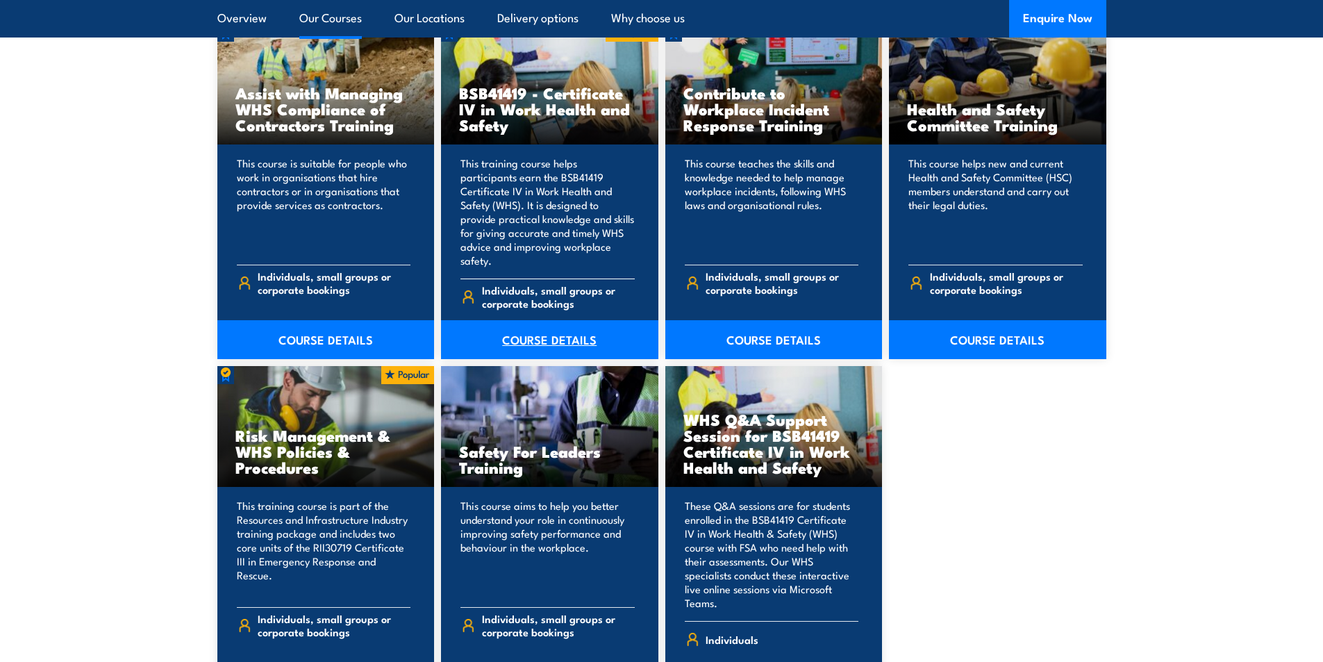  I want to click on p: This training course is part of the Resources and Infrastructure Industry training package and in..., so click(324, 547).